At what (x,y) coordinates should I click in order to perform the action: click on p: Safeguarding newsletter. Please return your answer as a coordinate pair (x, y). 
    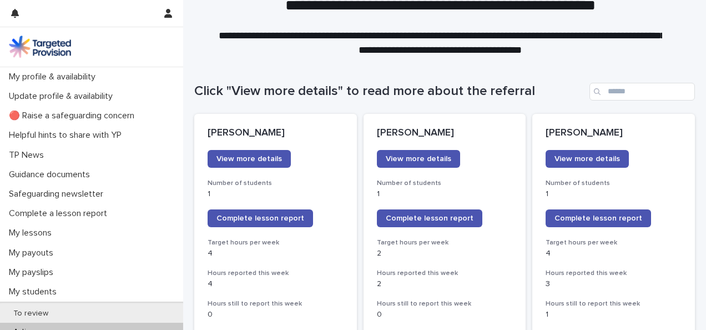
    Looking at the image, I should click on (58, 194).